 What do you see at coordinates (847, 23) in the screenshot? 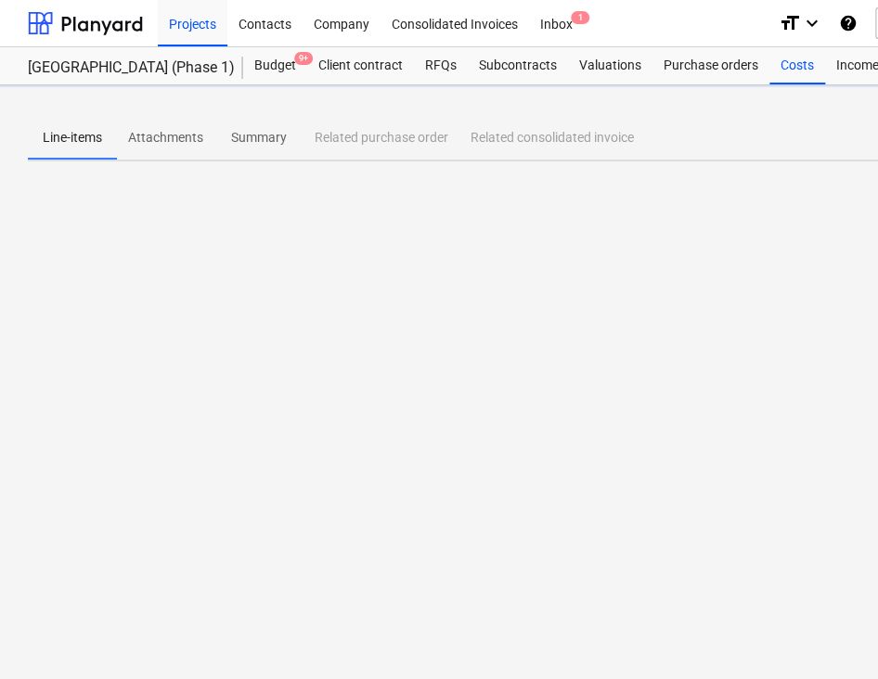
I see `i: Knowledge base` at bounding box center [847, 23].